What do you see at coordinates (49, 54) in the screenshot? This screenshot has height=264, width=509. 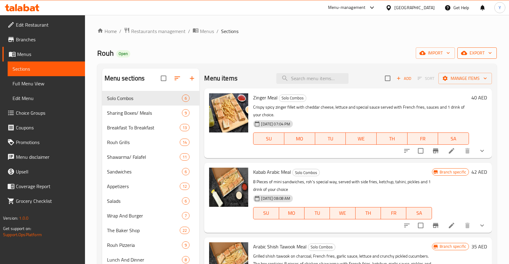 I see `span: Menus` at bounding box center [49, 54].